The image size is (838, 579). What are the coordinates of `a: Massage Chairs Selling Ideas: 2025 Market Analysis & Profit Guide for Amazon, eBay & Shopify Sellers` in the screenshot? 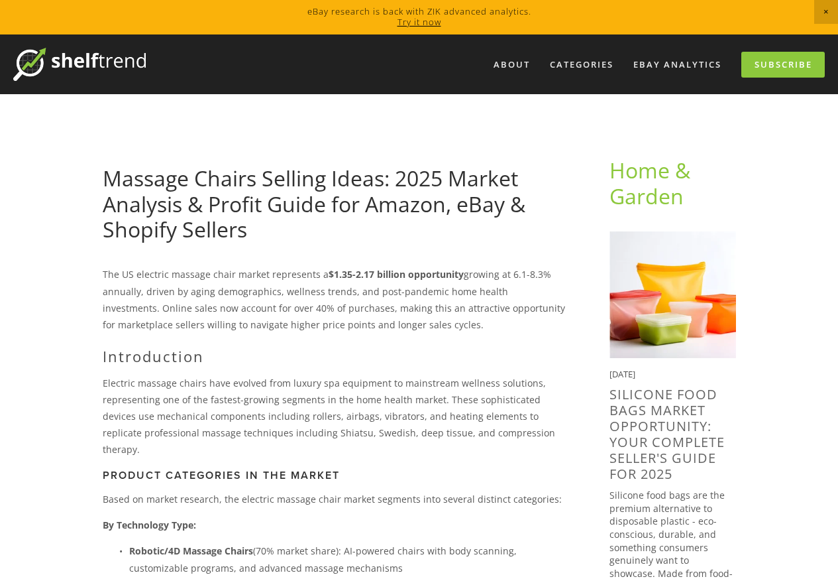 It's located at (314, 203).